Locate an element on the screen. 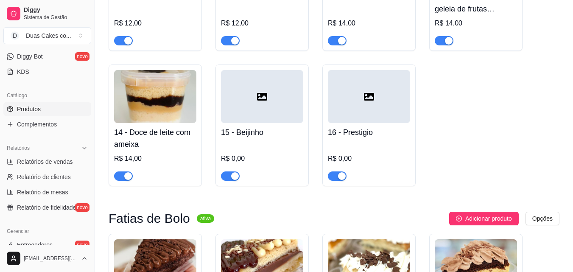 The height and width of the screenshot is (272, 573). a: Entregadoresnovo is located at coordinates (47, 245).